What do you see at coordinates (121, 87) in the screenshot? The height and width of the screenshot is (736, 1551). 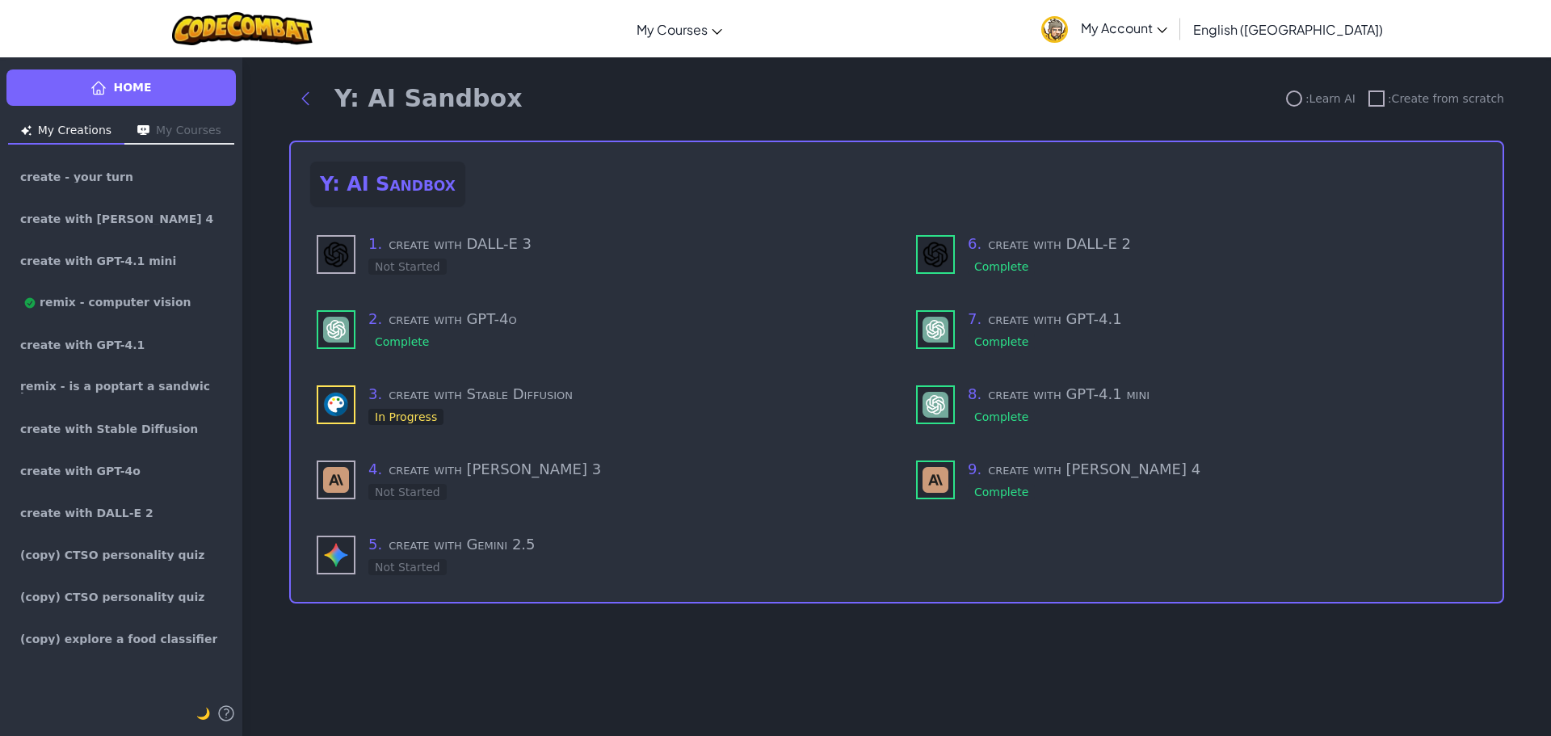 I see `a: Home` at bounding box center [121, 87].